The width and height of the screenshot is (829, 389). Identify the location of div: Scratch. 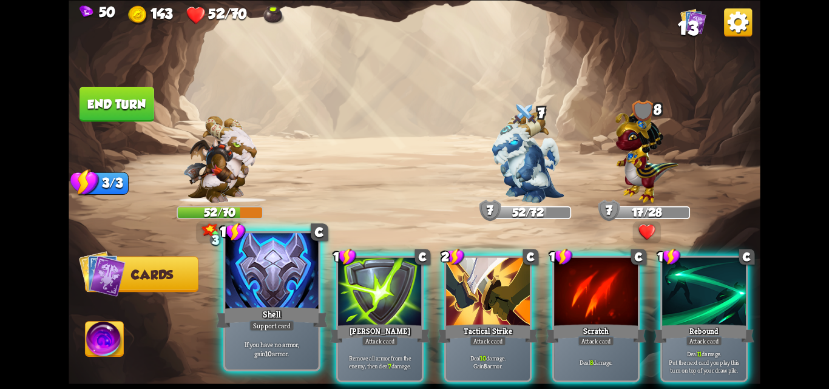
(596, 333).